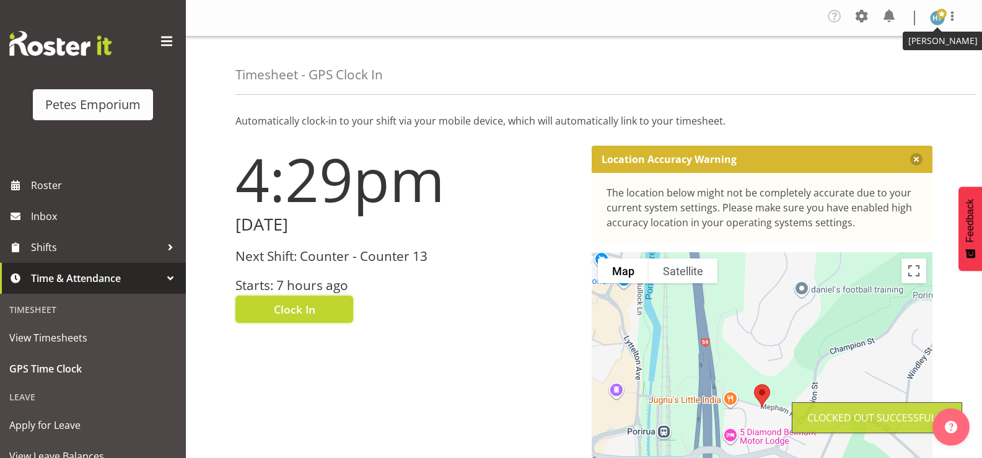 This screenshot has width=982, height=458. What do you see at coordinates (406, 285) in the screenshot?
I see `h3: Starts: 7 hours ago` at bounding box center [406, 285].